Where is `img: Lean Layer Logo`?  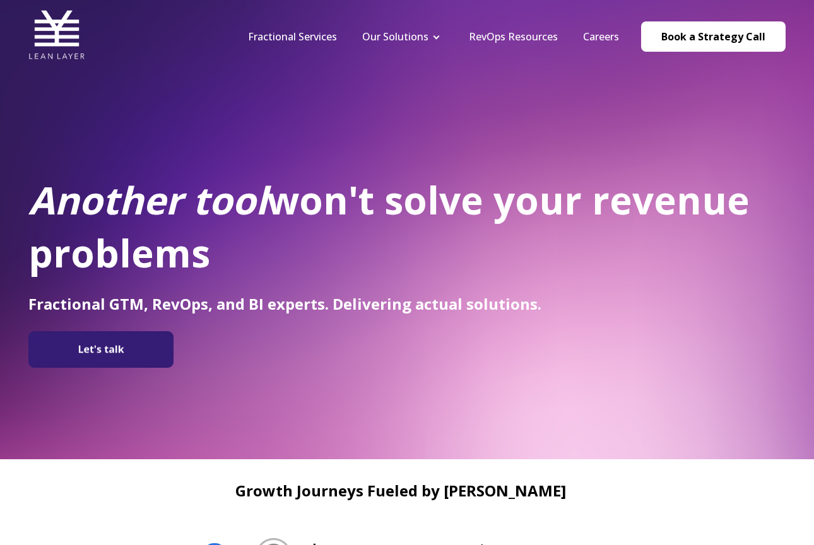 img: Lean Layer Logo is located at coordinates (57, 35).